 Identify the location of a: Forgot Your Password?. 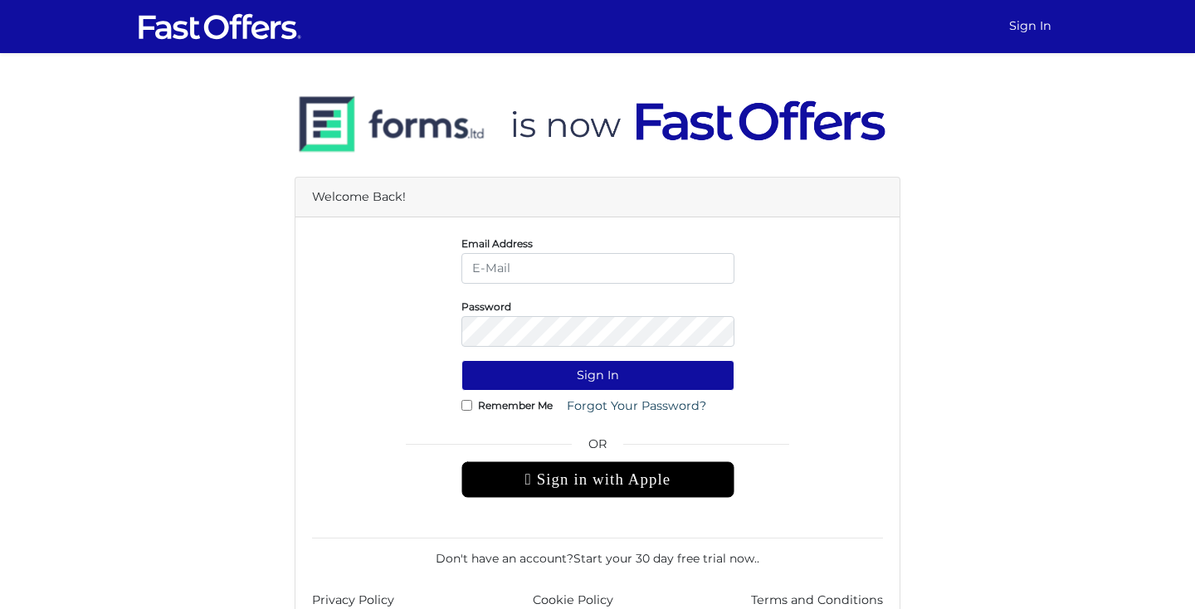
(636, 406).